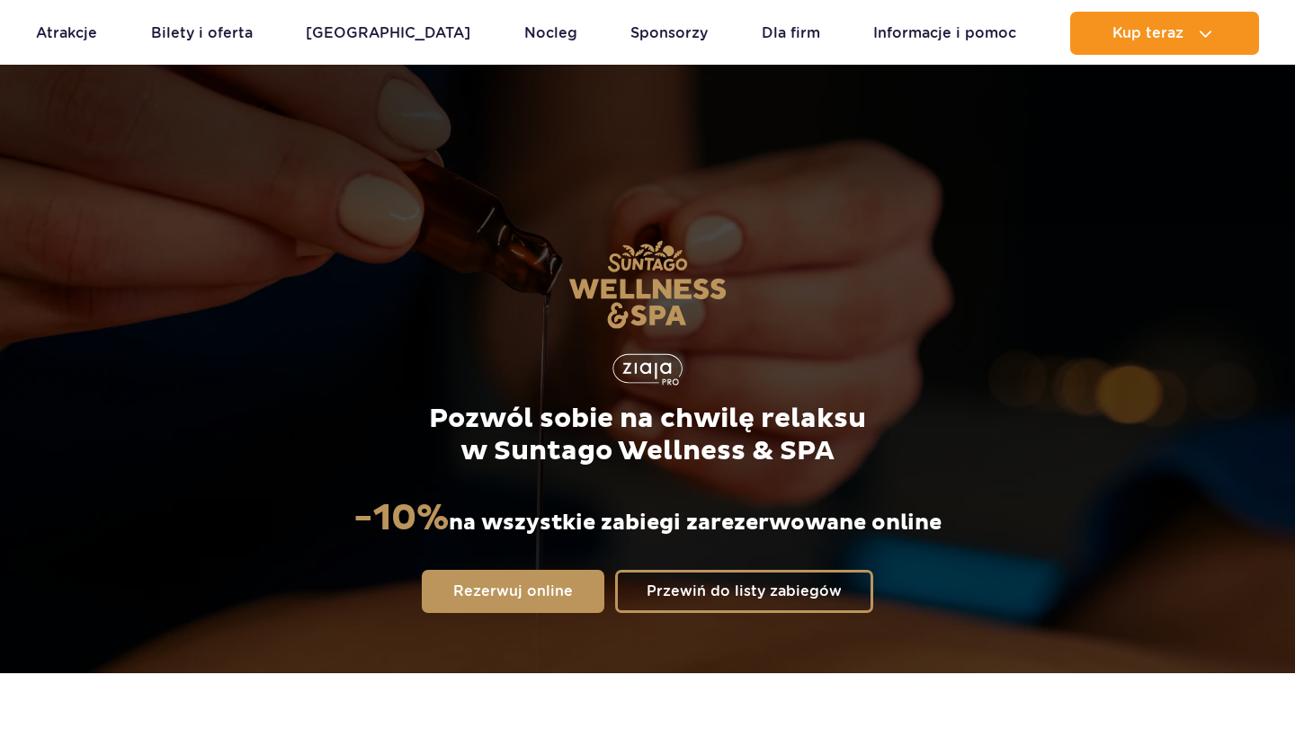 This screenshot has height=737, width=1295. Describe the element at coordinates (944, 33) in the screenshot. I see `a: Informacje i pomoc` at that location.